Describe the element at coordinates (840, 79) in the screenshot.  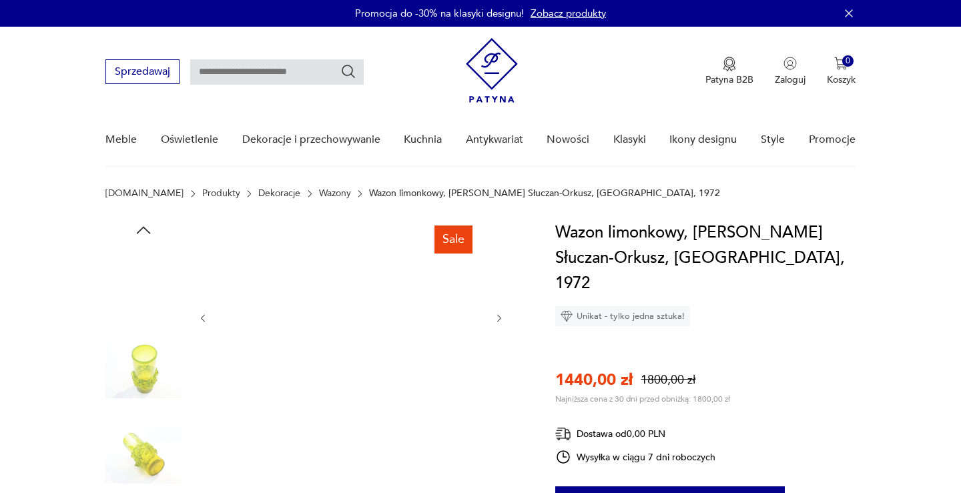
I see `p: Koszyk` at that location.